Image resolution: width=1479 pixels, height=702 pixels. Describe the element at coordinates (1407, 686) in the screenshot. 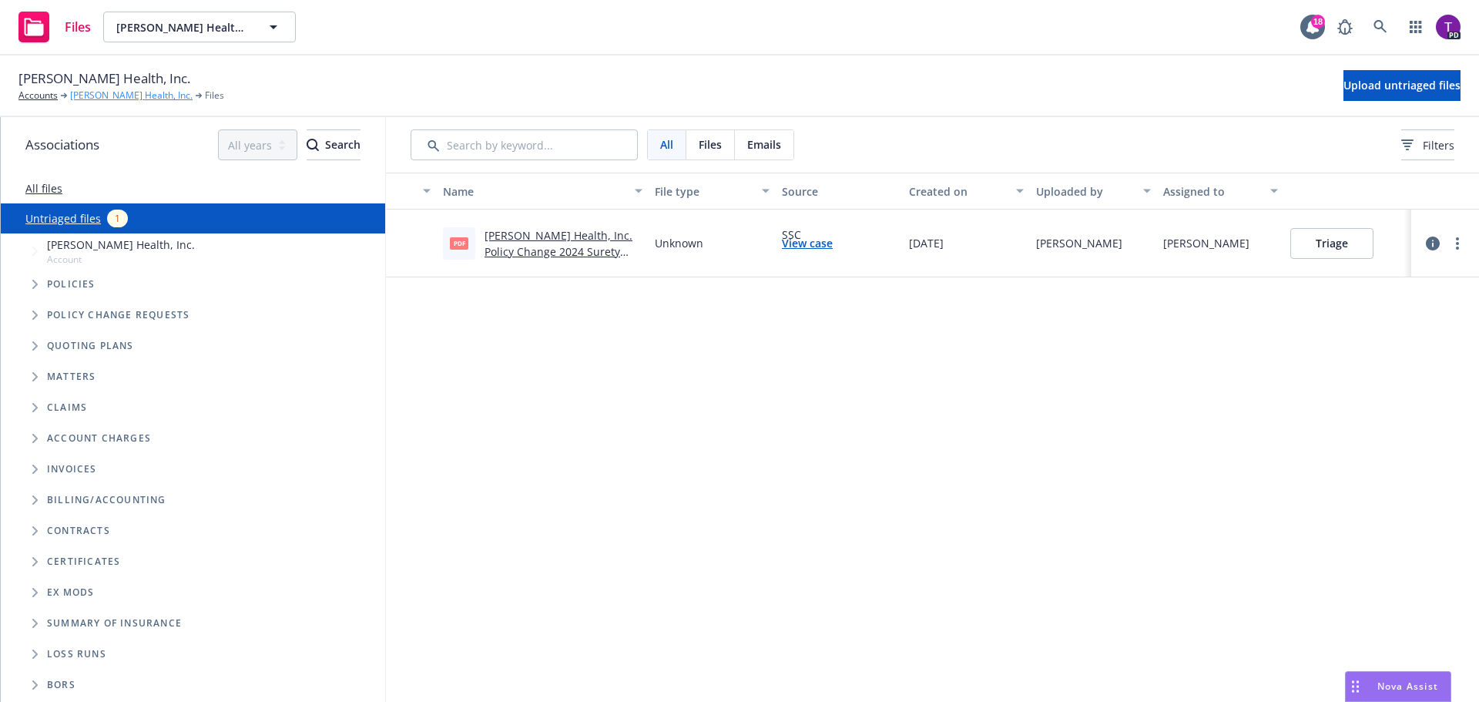

I see `span: Nova Assist` at that location.